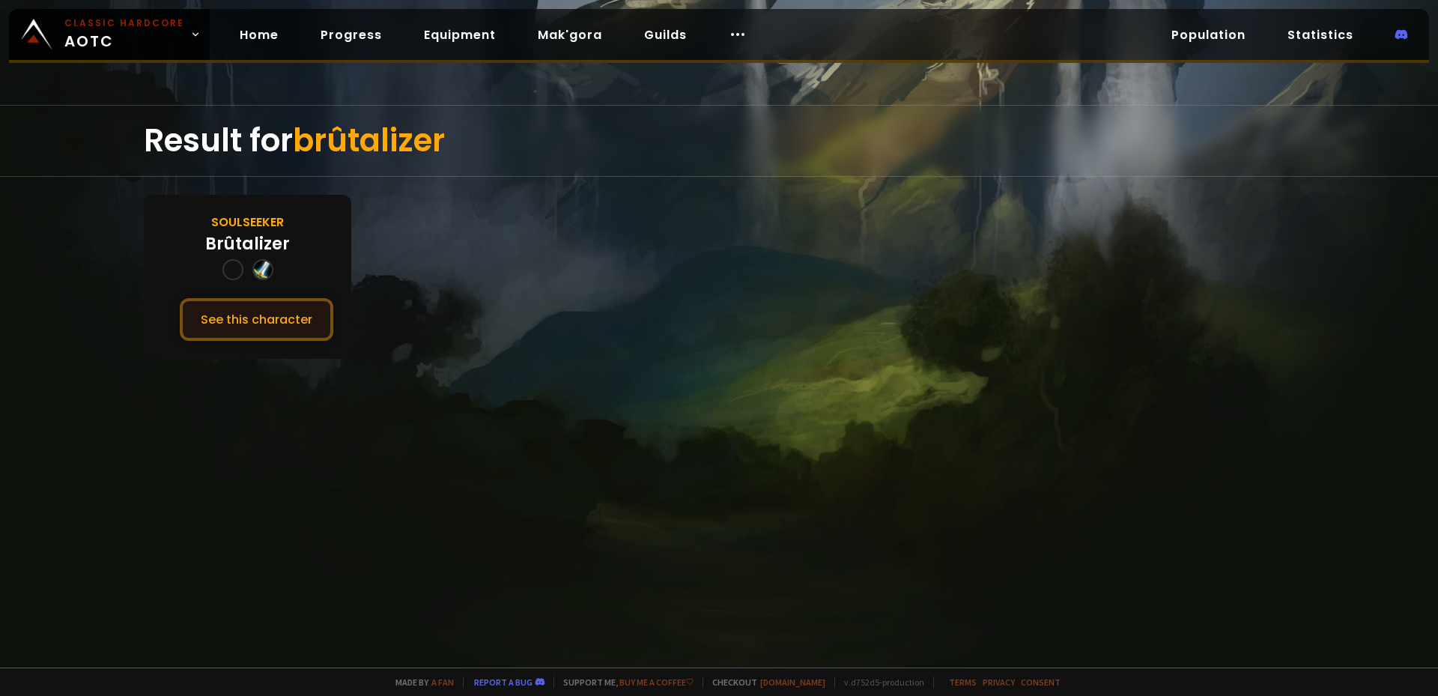 The height and width of the screenshot is (696, 1438). What do you see at coordinates (420, 682) in the screenshot?
I see `span: Made by` at bounding box center [420, 682].